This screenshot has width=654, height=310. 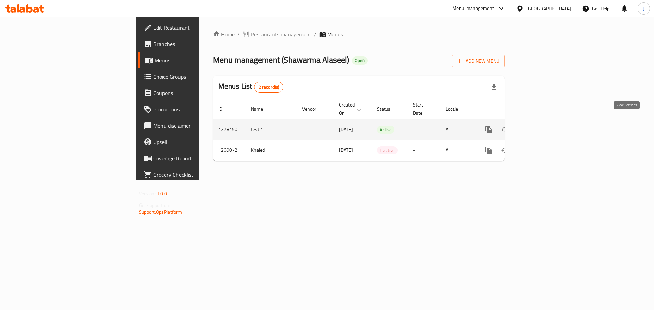 What do you see at coordinates (473, 9) in the screenshot?
I see `div: Menu-management` at bounding box center [473, 9].